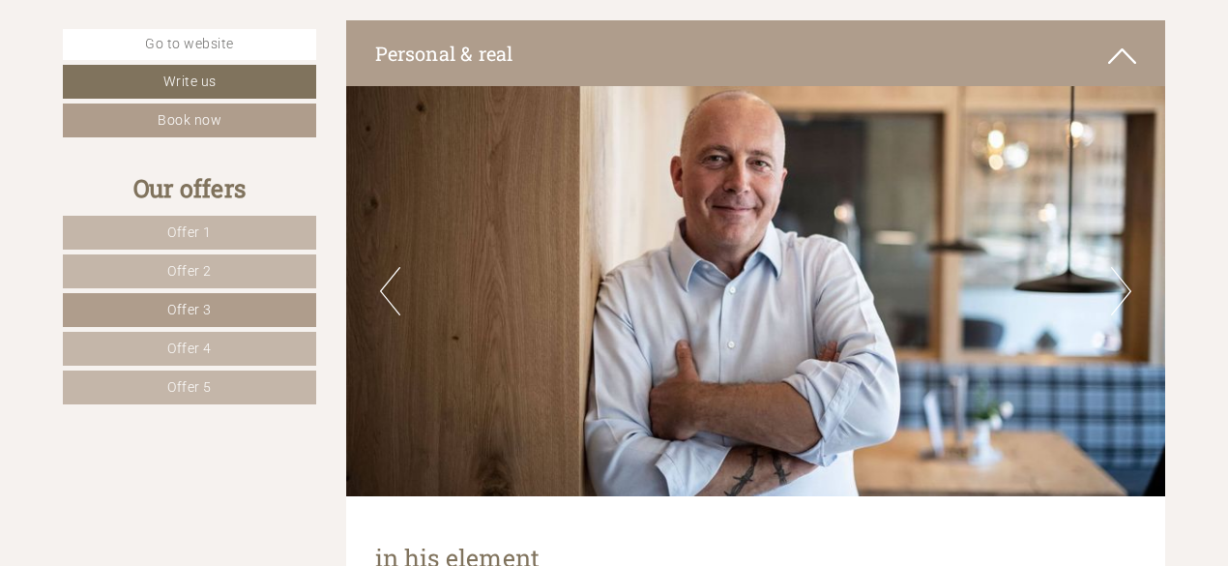  I want to click on div: Hello, how can we help you?, so click(126, 82).